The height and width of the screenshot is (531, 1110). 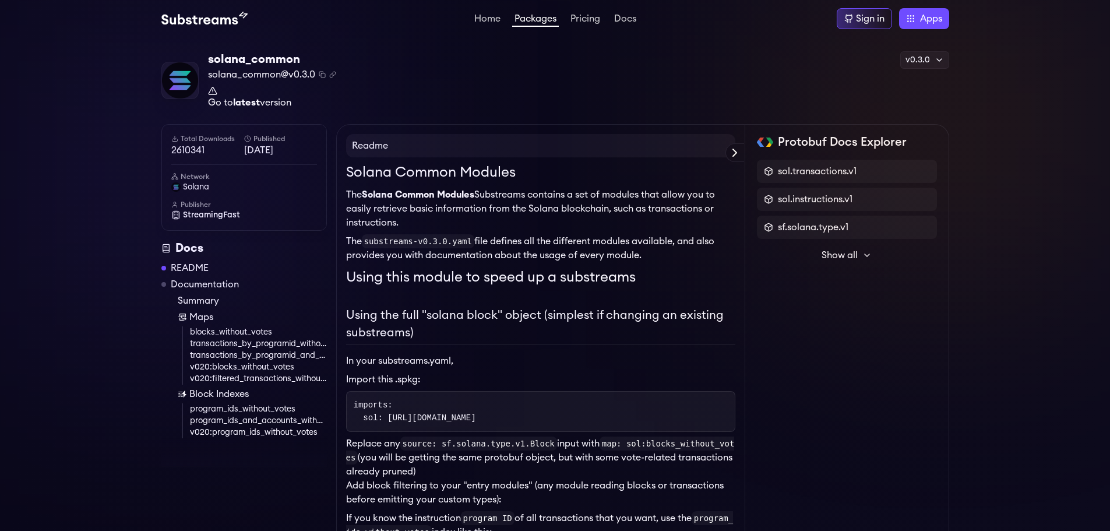 I want to click on span: sf.solana.type.v1, so click(x=812, y=227).